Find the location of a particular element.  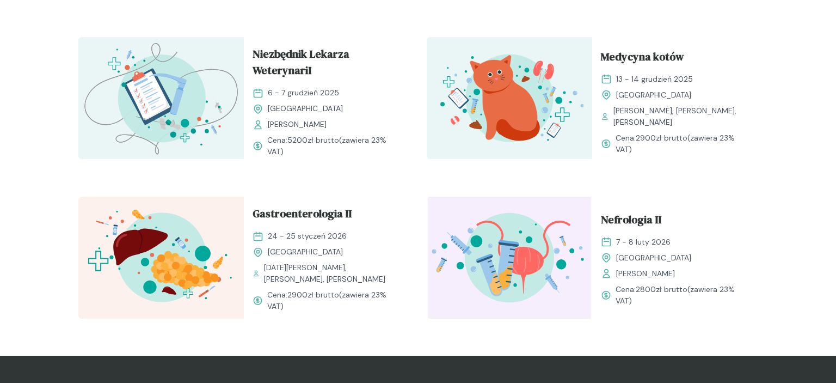

span: 2800 zł brutto is located at coordinates (662, 289).